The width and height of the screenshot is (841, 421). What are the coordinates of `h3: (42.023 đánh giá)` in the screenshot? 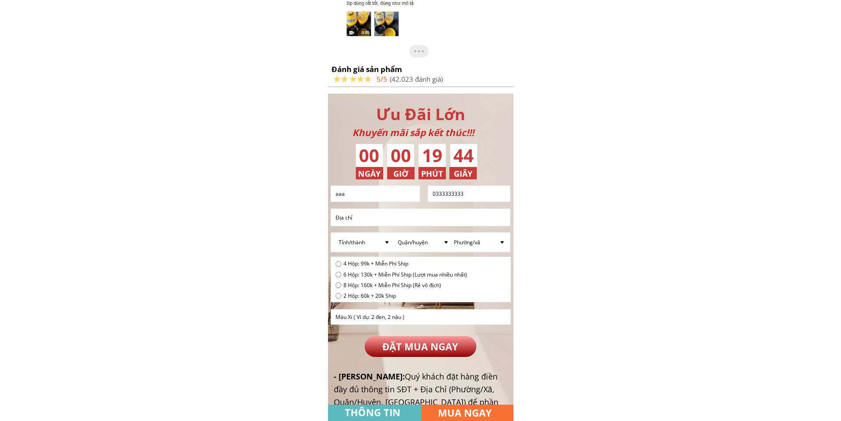 It's located at (419, 79).